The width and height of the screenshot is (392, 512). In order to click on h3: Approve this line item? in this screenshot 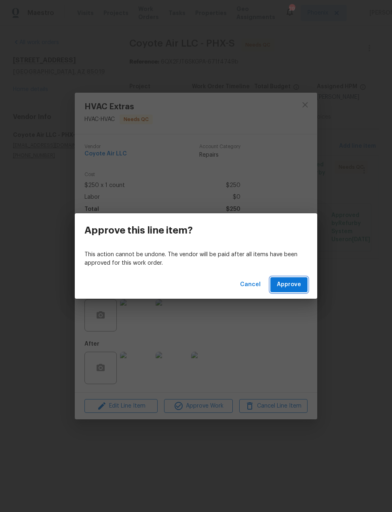, I will do `click(139, 230)`.